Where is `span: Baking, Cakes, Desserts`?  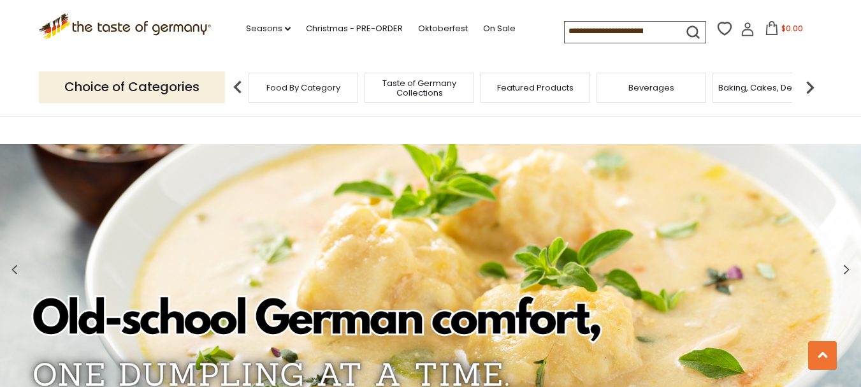
span: Baking, Cakes, Desserts is located at coordinates (767, 87).